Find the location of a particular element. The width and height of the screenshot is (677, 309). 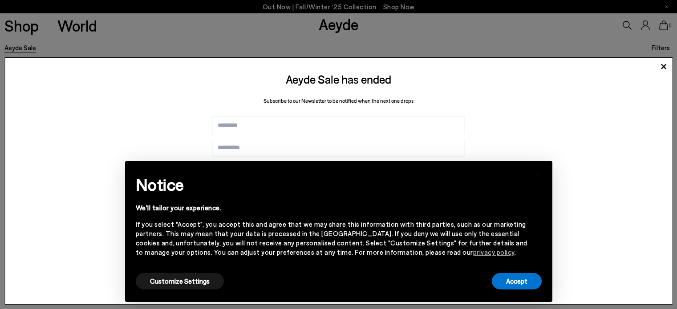

a: privacy policy is located at coordinates (493, 252).